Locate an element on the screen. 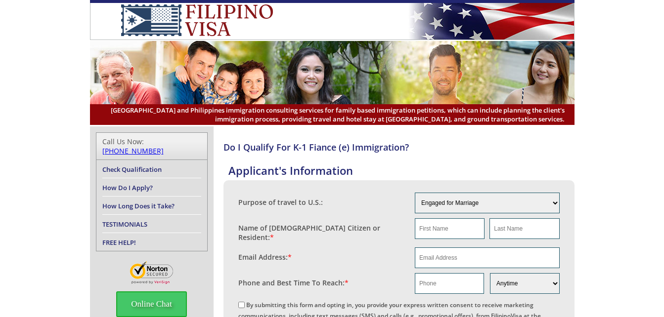  input: By submitting this form and opting in, you provide your express written consent to receive market... is located at coordinates (241, 305).